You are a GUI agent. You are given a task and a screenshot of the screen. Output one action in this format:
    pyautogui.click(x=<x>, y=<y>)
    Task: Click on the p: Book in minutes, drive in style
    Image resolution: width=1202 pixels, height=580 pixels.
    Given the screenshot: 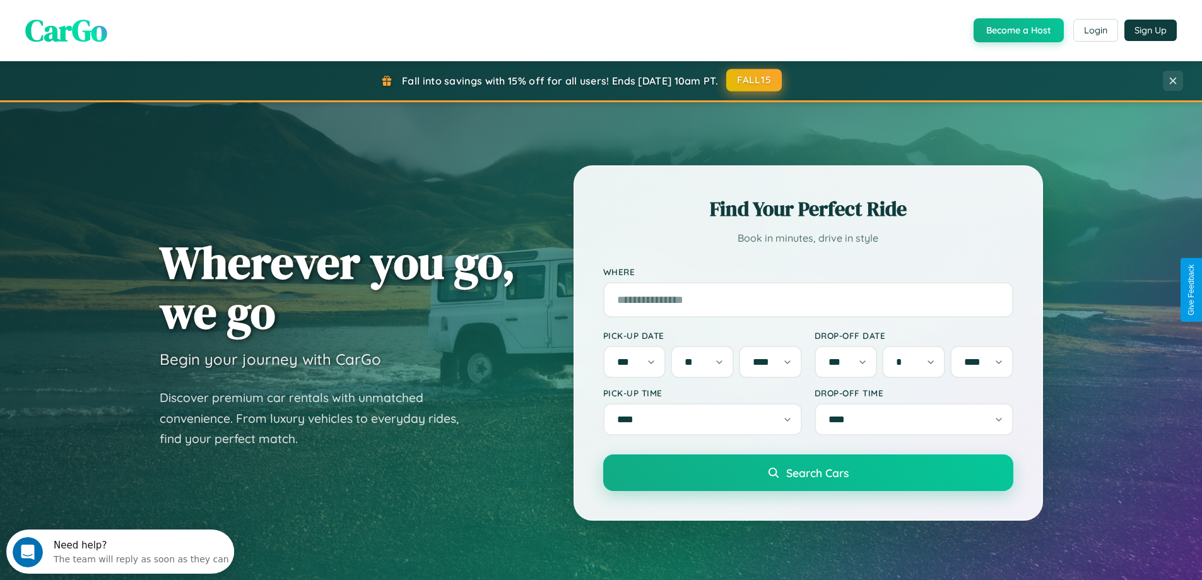 What is the action you would take?
    pyautogui.click(x=808, y=238)
    